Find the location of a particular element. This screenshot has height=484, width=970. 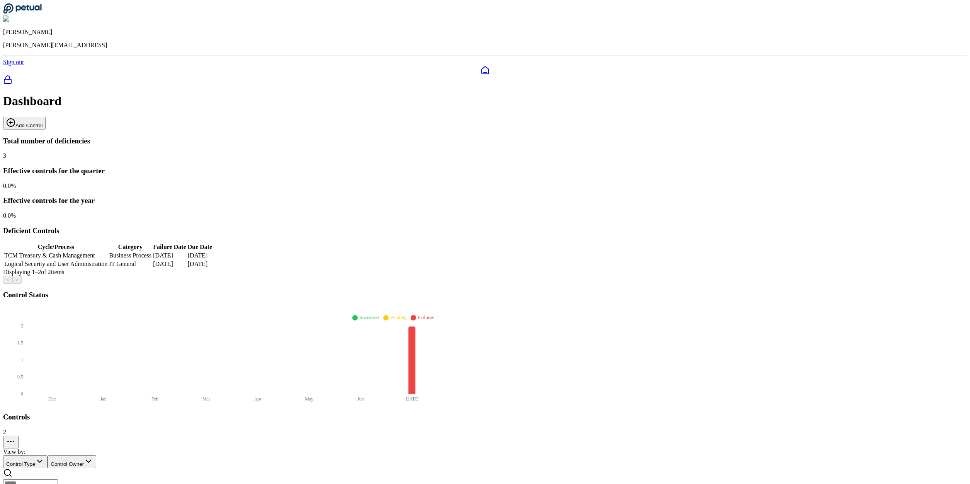

tspan: Jun is located at coordinates (360, 399).